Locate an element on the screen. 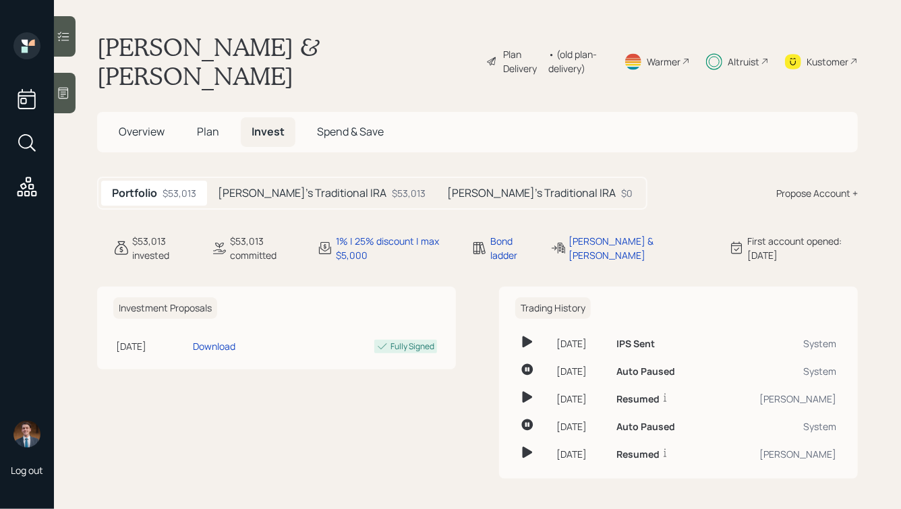 The width and height of the screenshot is (901, 509). h6: Trading History is located at coordinates (553, 308).